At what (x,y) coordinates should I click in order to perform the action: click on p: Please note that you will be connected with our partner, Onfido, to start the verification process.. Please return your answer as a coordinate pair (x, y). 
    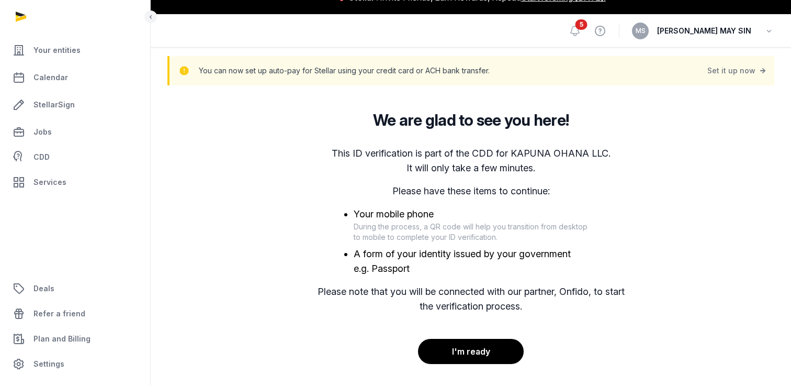
    Looking at the image, I should click on (471, 299).